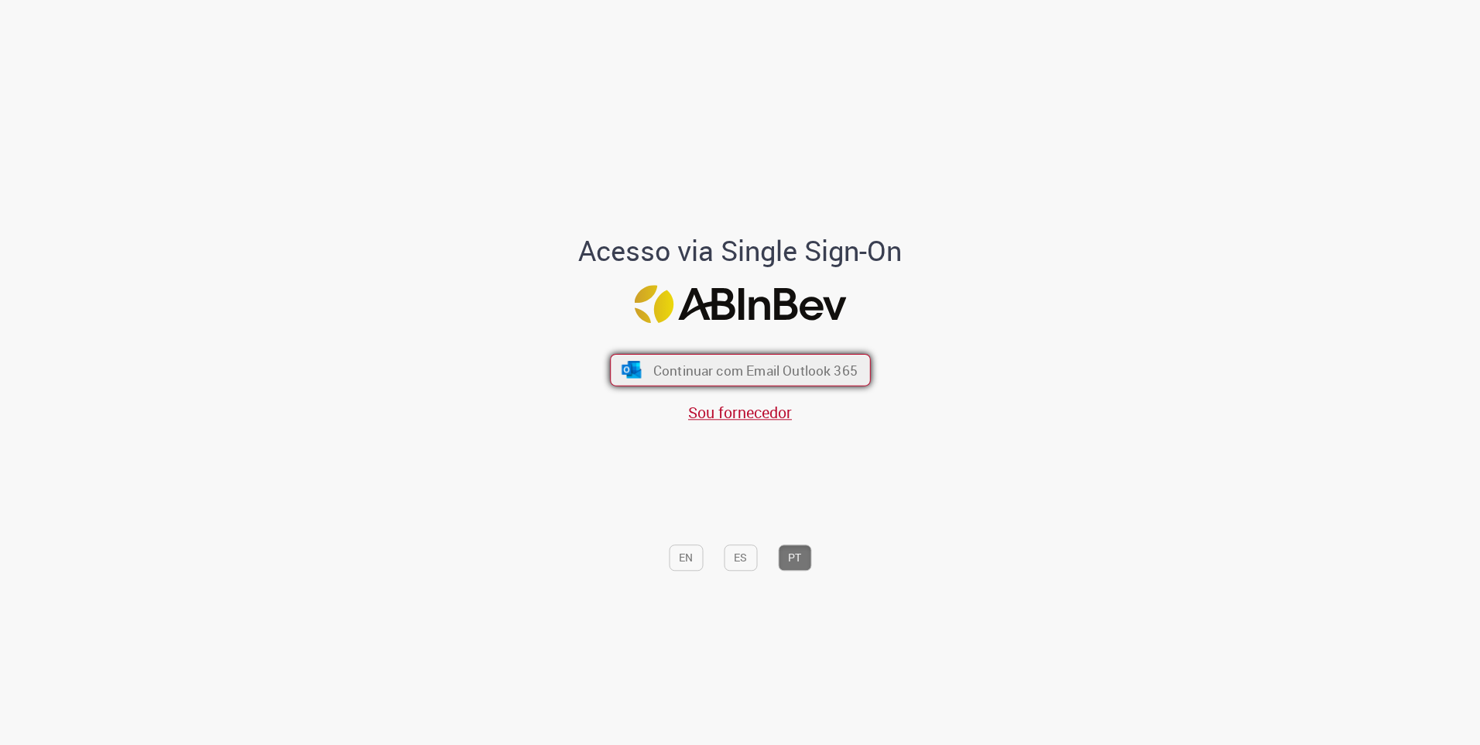 The image size is (1480, 745). Describe the element at coordinates (740, 303) in the screenshot. I see `img: Logo ABInBev` at that location.